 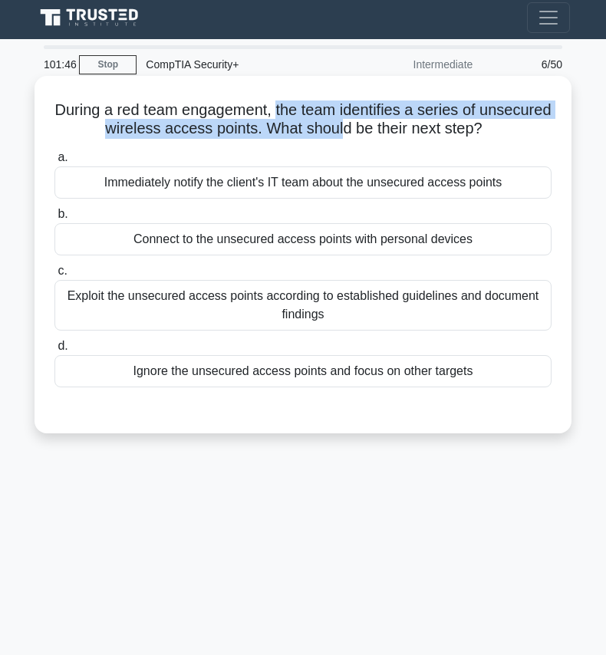 I want to click on div: CompTIA Security+, so click(x=242, y=64).